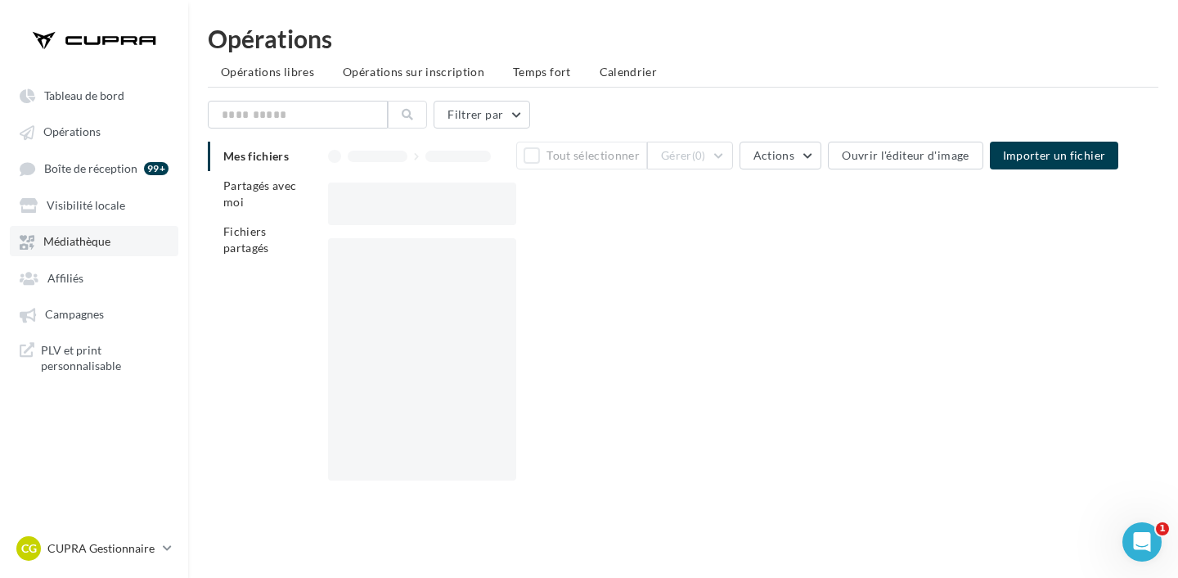 The height and width of the screenshot is (578, 1178). What do you see at coordinates (65, 277) in the screenshot?
I see `span: Affiliés` at bounding box center [65, 277].